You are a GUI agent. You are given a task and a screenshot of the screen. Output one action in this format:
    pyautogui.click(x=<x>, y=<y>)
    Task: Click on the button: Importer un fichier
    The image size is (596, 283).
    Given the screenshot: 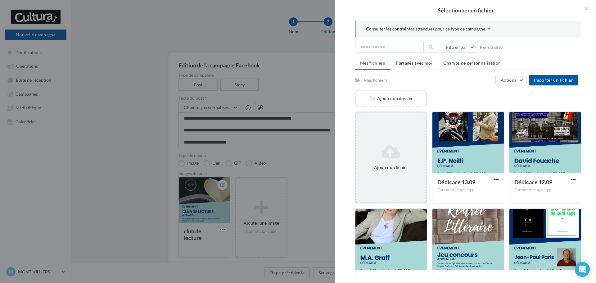 What is the action you would take?
    pyautogui.click(x=553, y=80)
    